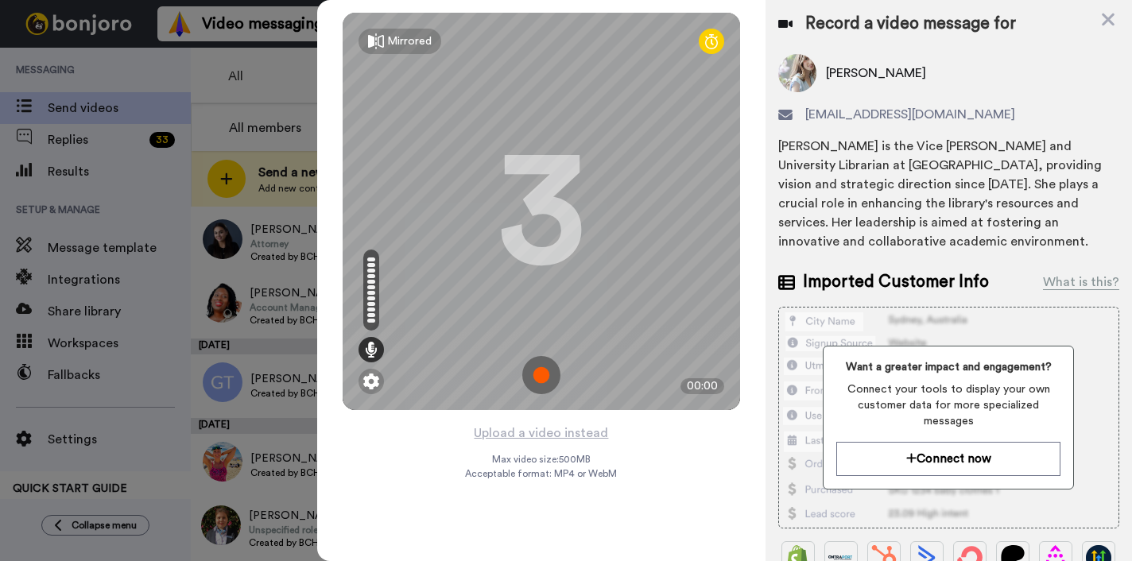 This screenshot has height=561, width=1132. I want to click on div: 00:00, so click(702, 386).